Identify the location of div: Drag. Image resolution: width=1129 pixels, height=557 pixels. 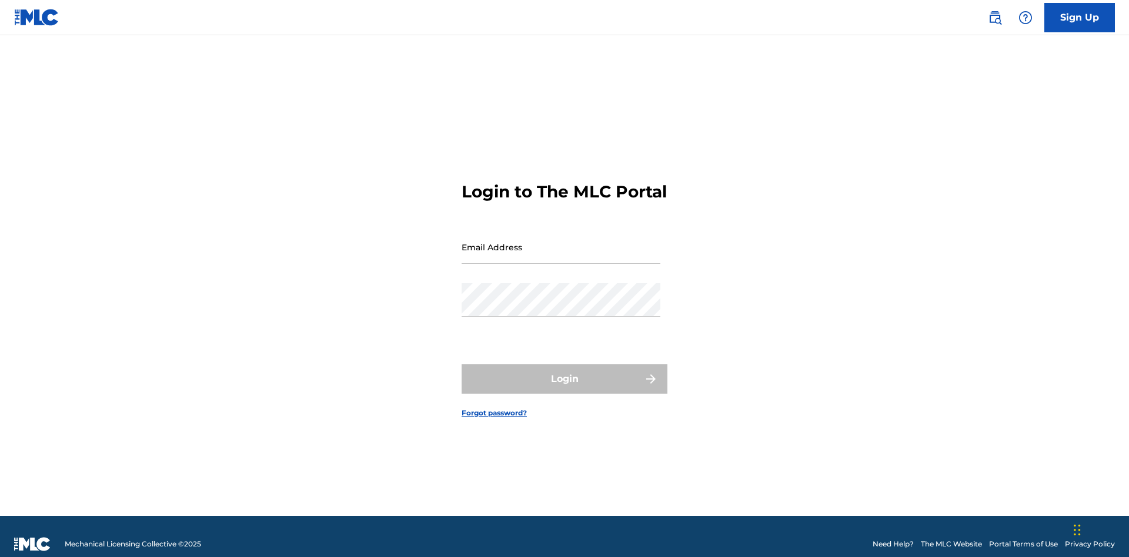
(1077, 530).